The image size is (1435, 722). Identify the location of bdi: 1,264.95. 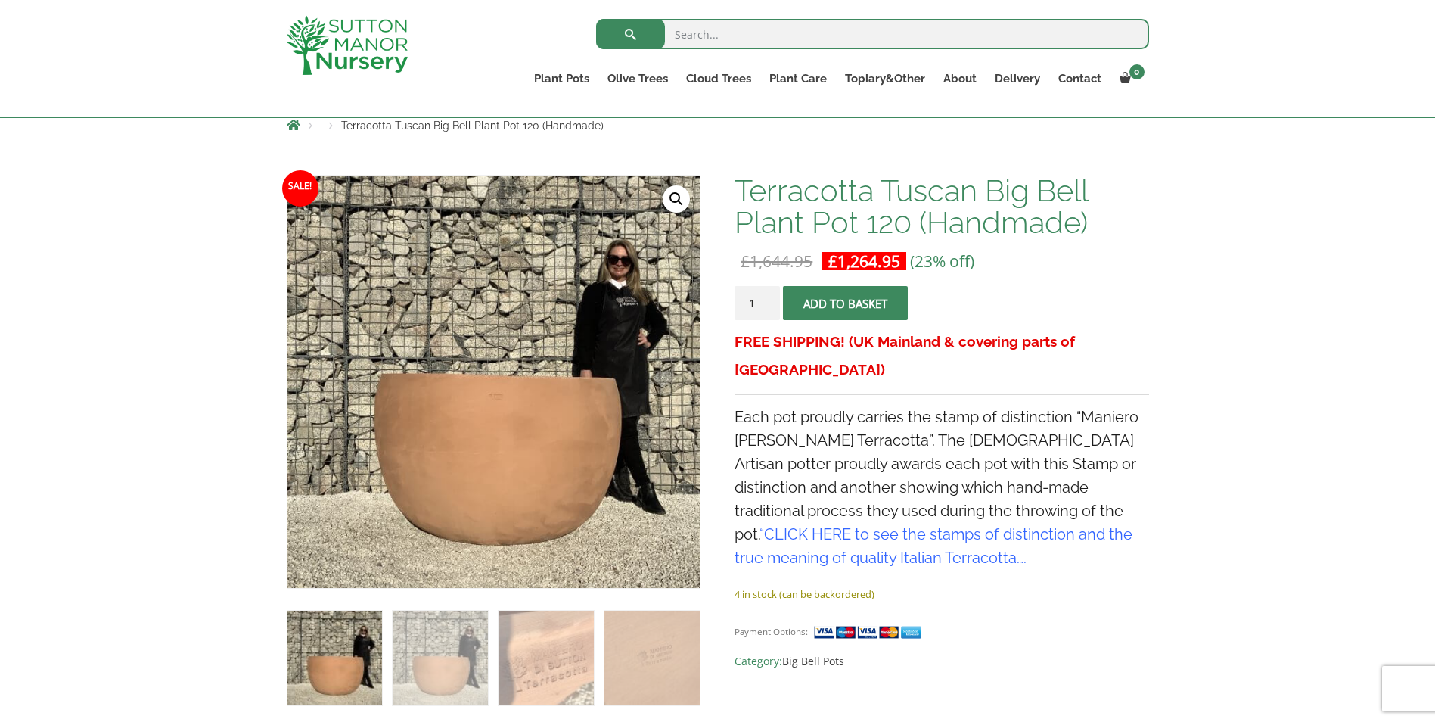
(864, 261).